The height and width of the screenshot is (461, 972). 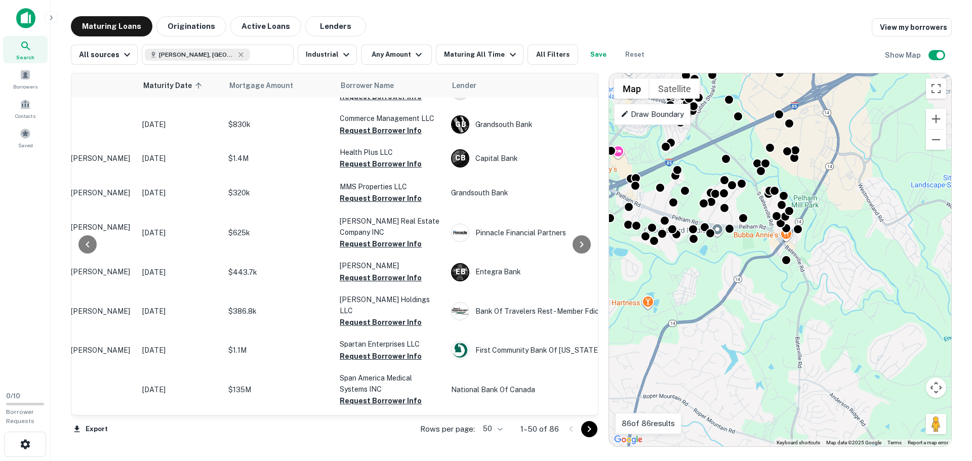 I want to click on button: Maturing Loans, so click(x=111, y=26).